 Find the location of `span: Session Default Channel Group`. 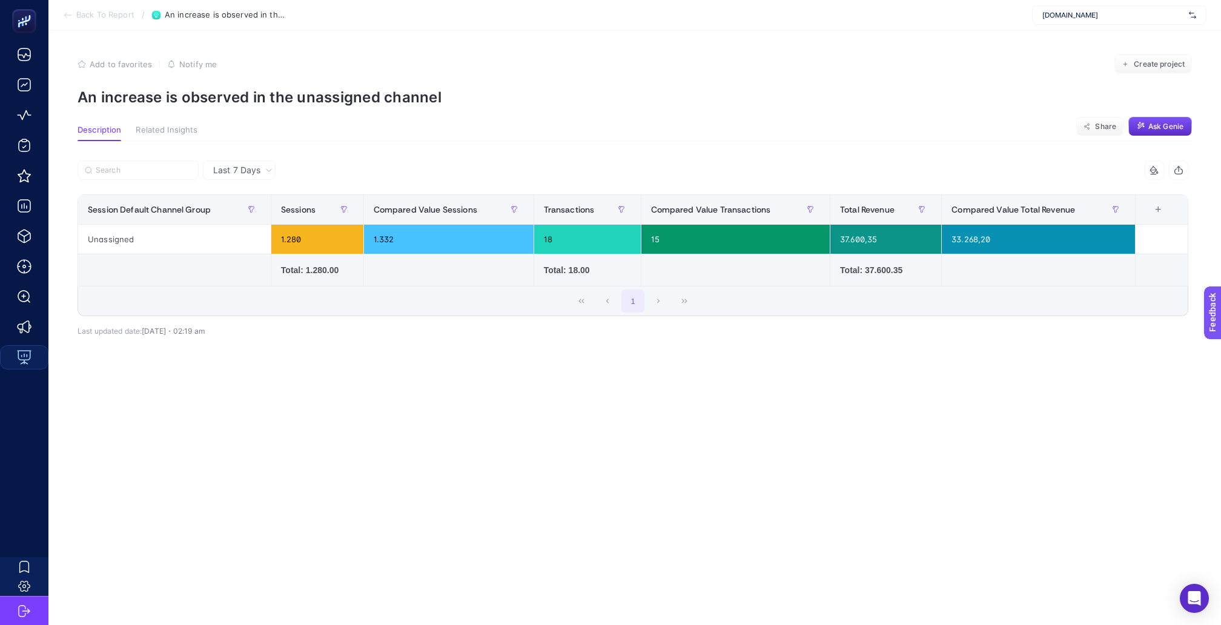

span: Session Default Channel Group is located at coordinates (149, 209).